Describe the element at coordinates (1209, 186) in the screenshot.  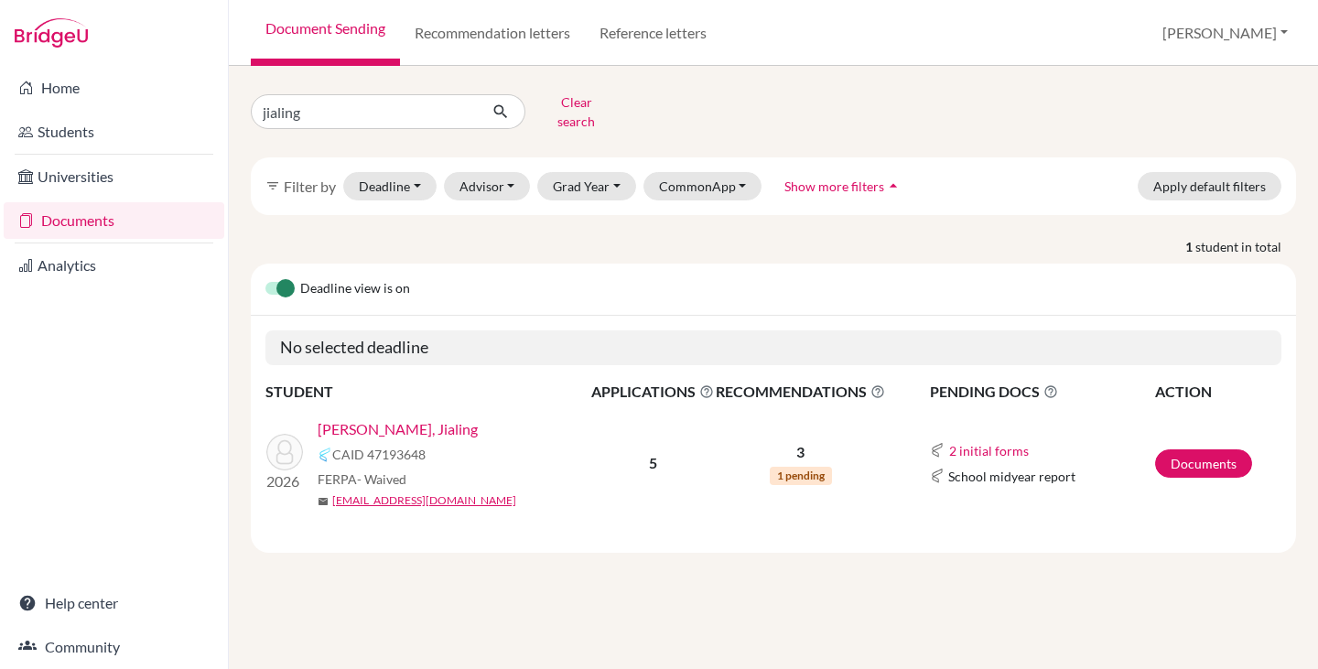
I see `button: Apply default filters` at that location.